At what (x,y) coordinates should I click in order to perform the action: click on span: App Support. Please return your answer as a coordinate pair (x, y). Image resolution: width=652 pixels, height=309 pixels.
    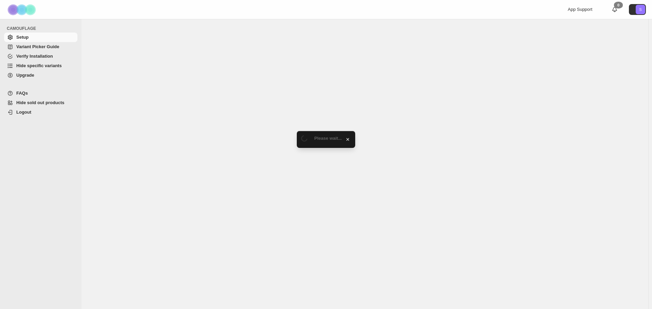
    Looking at the image, I should click on (580, 9).